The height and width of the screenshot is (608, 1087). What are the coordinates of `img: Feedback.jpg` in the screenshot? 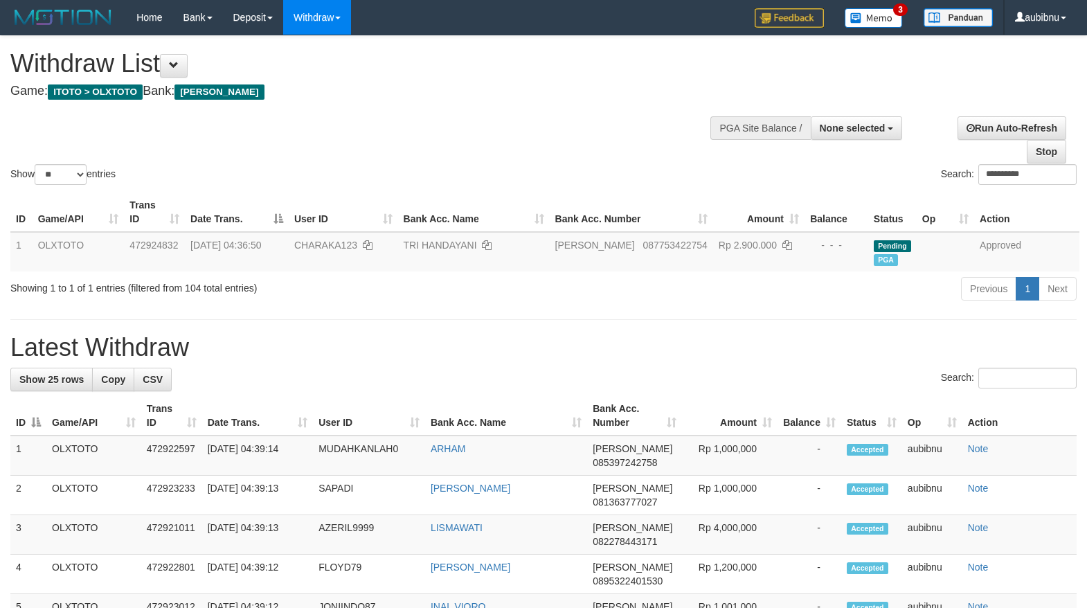 It's located at (790, 18).